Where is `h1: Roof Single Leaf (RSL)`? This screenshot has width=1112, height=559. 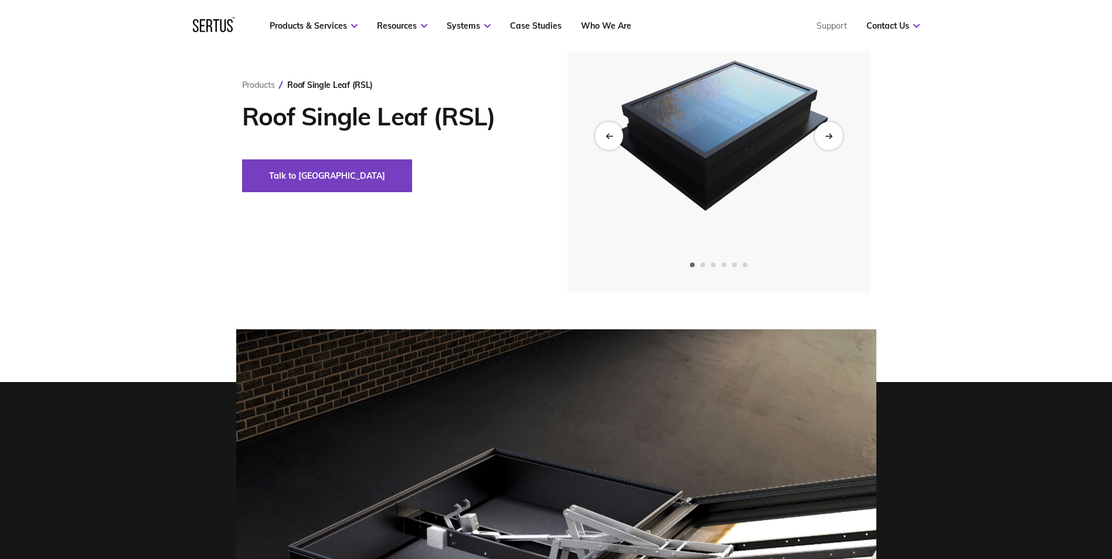 h1: Roof Single Leaf (RSL) is located at coordinates (387, 117).